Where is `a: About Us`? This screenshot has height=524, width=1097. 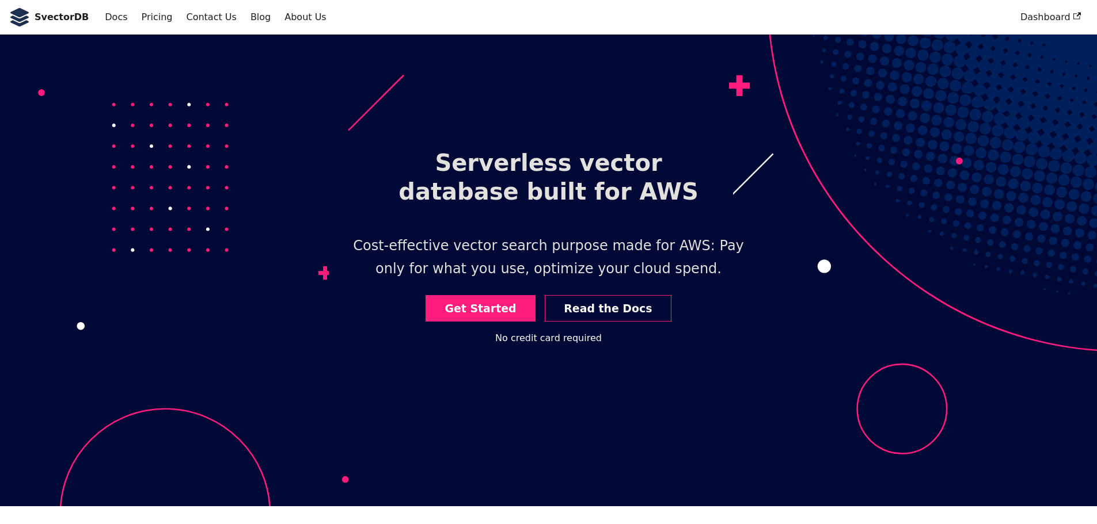
a: About Us is located at coordinates (305, 17).